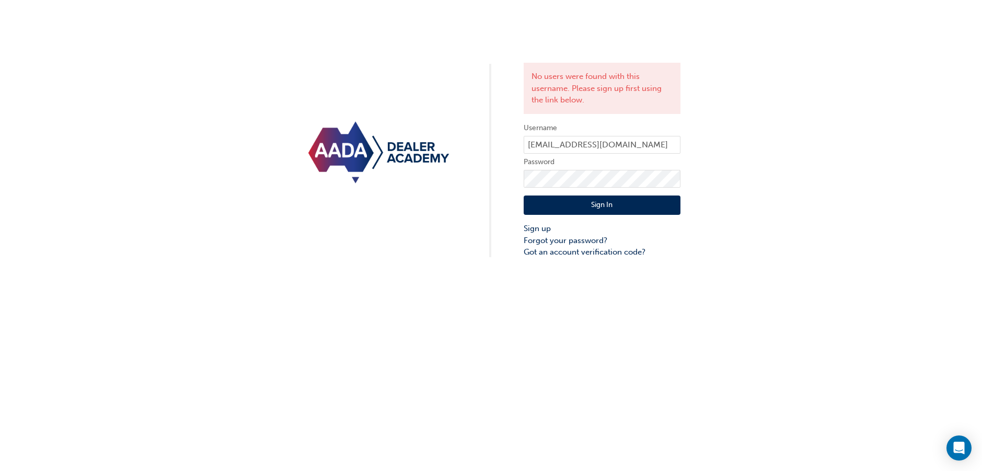 The image size is (982, 471). I want to click on div: Open Intercom Messenger, so click(959, 448).